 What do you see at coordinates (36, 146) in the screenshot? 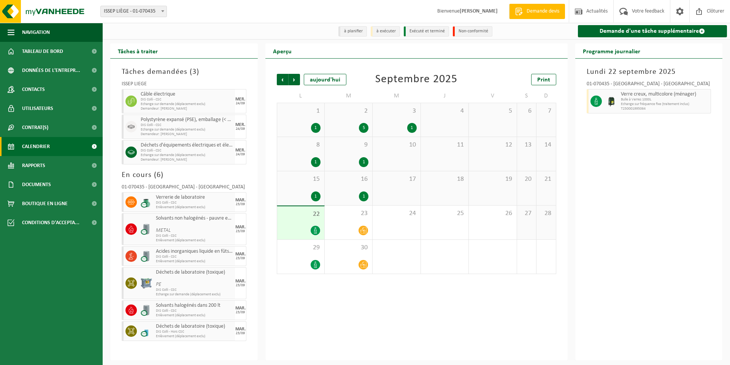
I see `span: Calendrier` at bounding box center [36, 146].